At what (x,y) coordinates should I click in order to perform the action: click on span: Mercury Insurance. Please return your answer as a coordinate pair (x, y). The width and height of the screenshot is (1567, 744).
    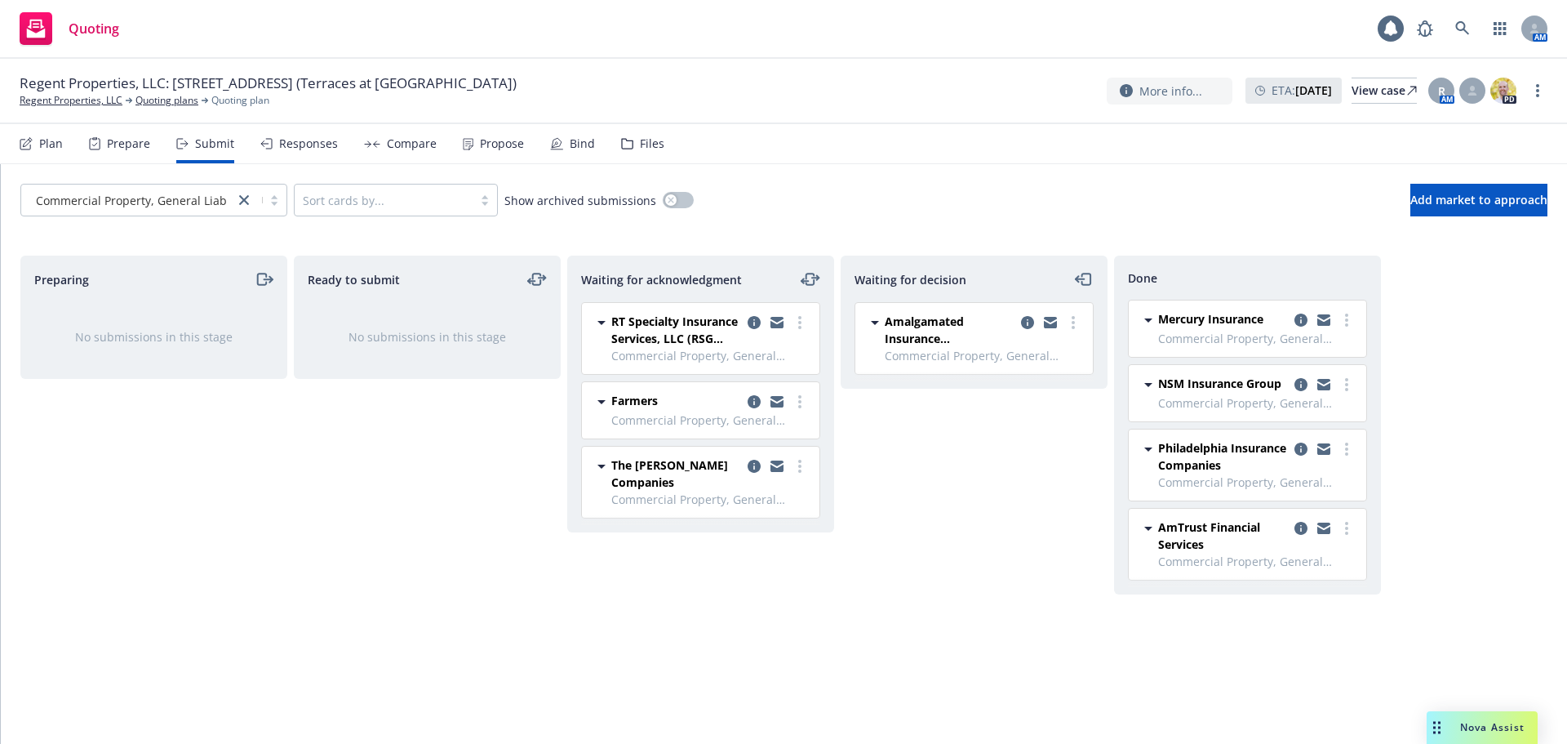
    Looking at the image, I should click on (1211, 318).